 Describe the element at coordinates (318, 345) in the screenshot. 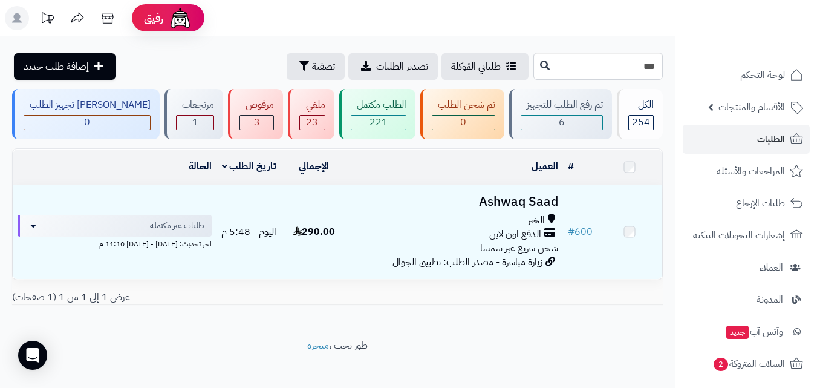

I see `a: متجرة` at that location.